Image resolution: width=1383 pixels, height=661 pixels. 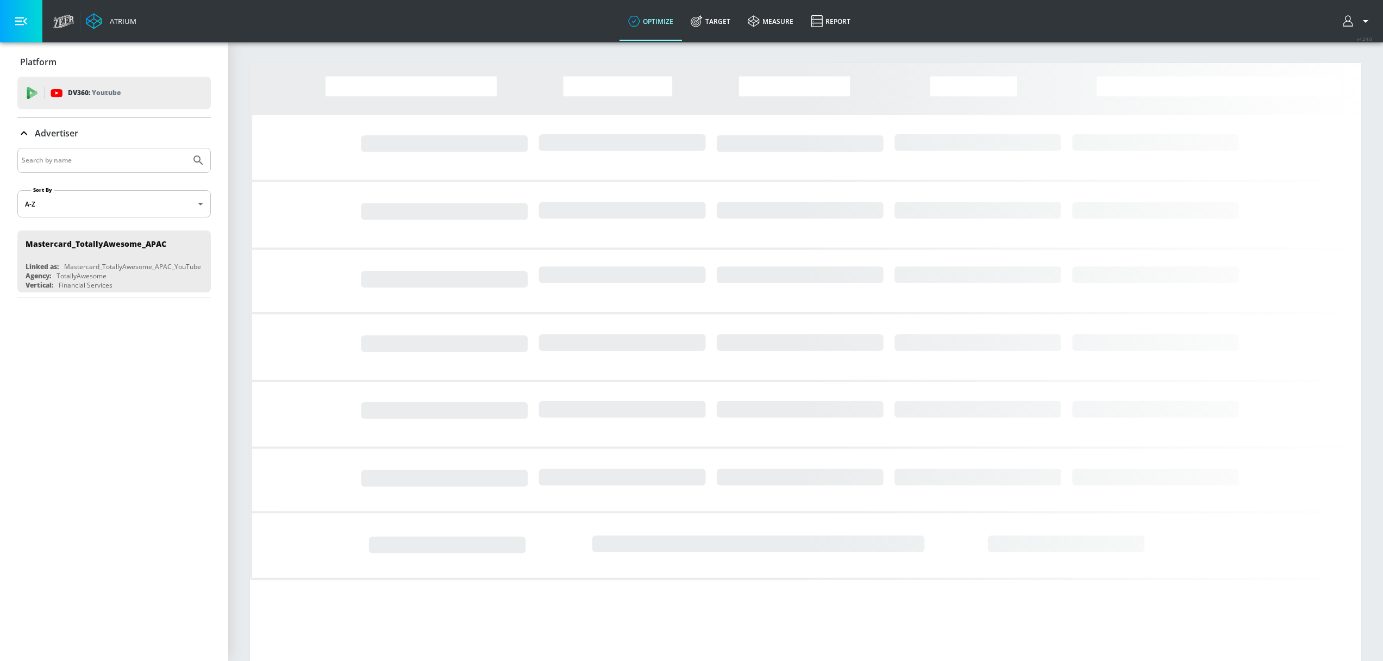 I want to click on div: Atrium, so click(x=121, y=21).